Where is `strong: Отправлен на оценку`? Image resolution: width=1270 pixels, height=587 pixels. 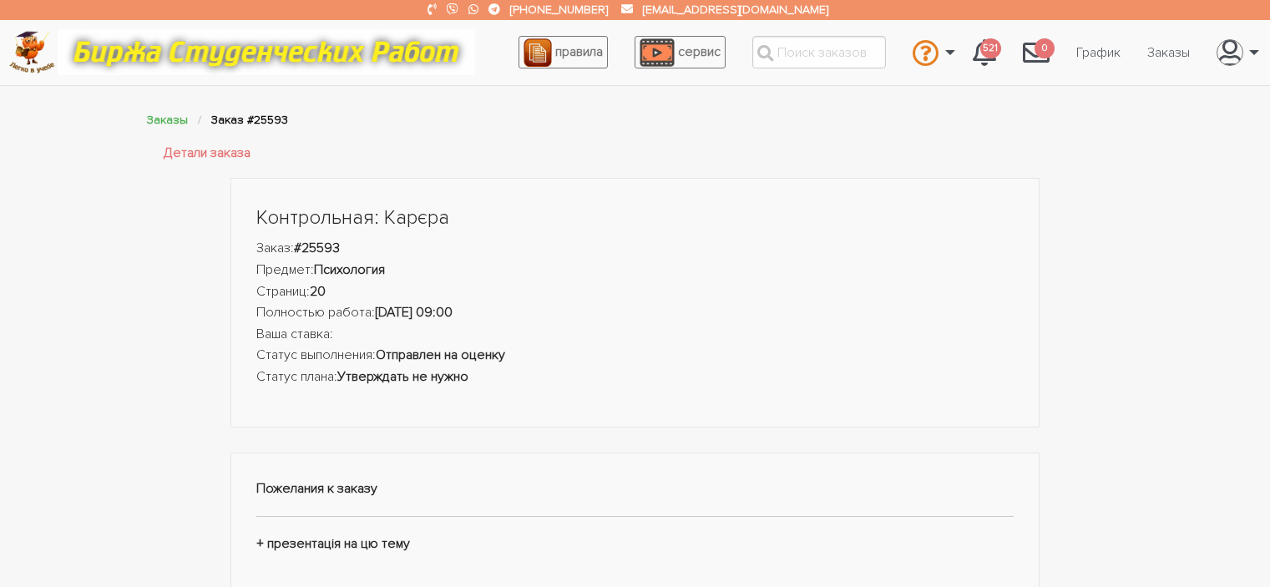
strong: Отправлен на оценку is located at coordinates (440, 355).